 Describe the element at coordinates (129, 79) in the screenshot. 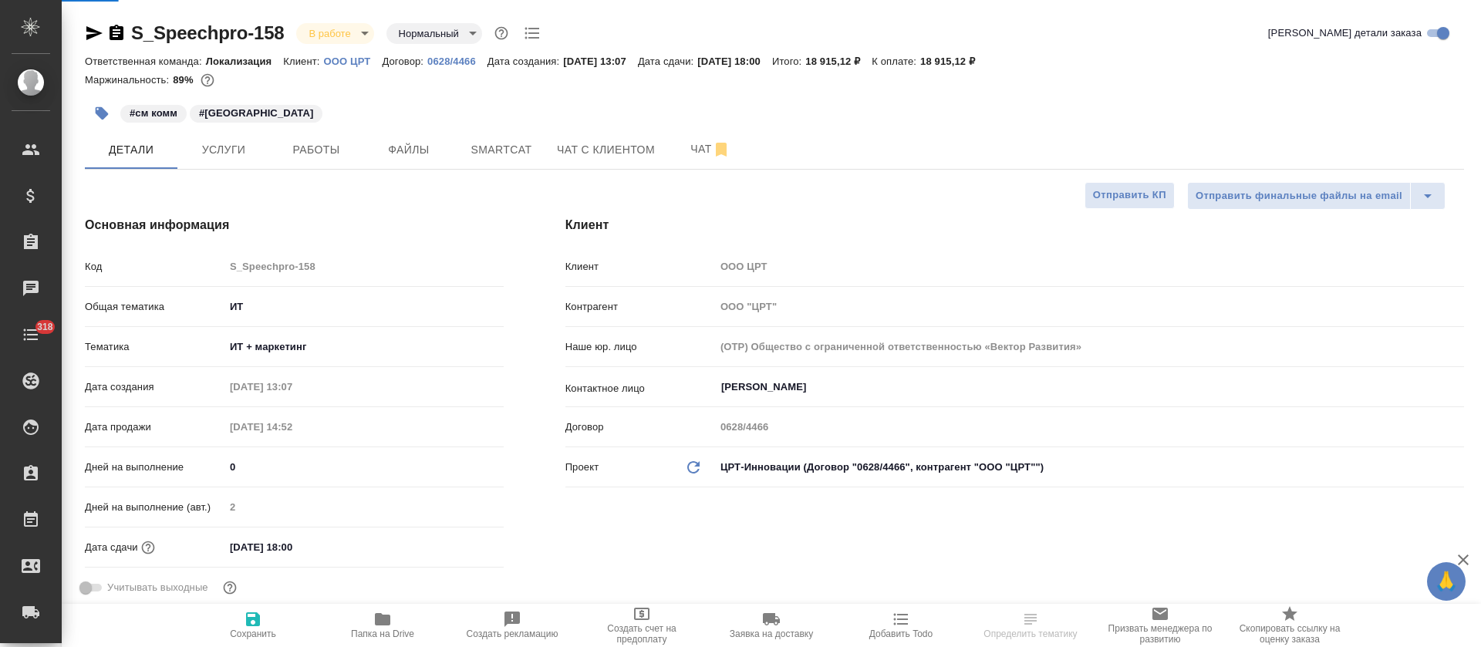

I see `p: Маржинальность:` at that location.